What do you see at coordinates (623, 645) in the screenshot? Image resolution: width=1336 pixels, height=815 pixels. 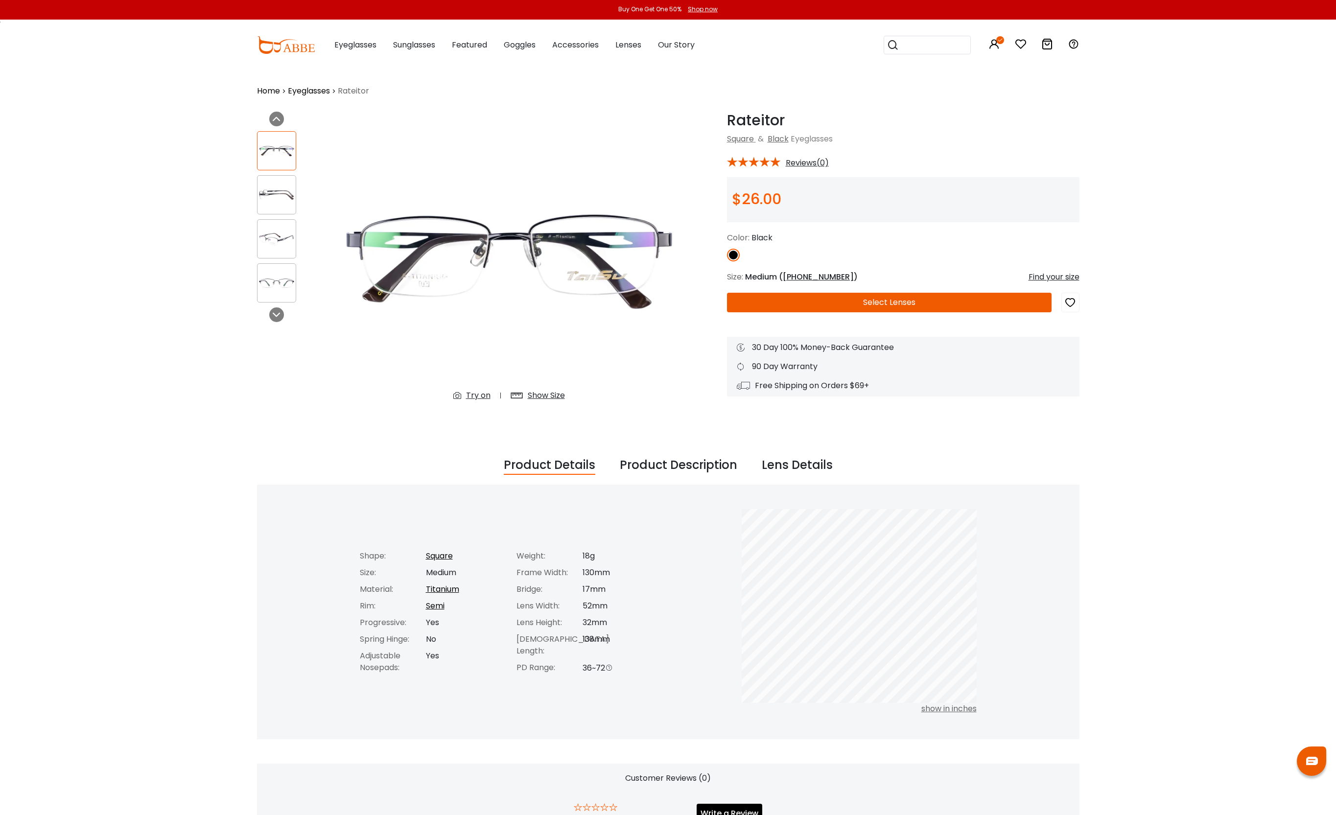 I see `div: 138mm` at bounding box center [623, 645].